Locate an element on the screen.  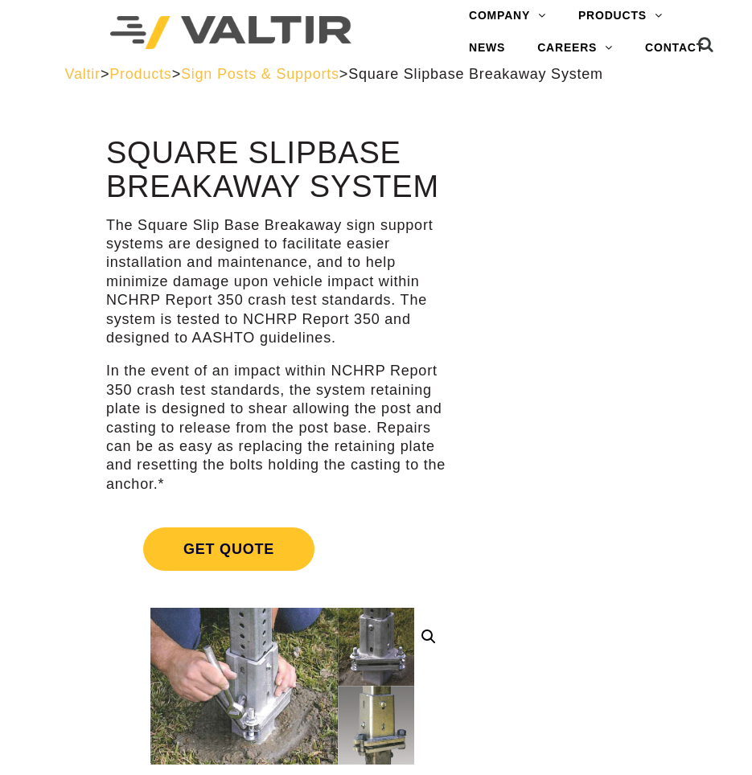
a: NEWS is located at coordinates (487, 48).